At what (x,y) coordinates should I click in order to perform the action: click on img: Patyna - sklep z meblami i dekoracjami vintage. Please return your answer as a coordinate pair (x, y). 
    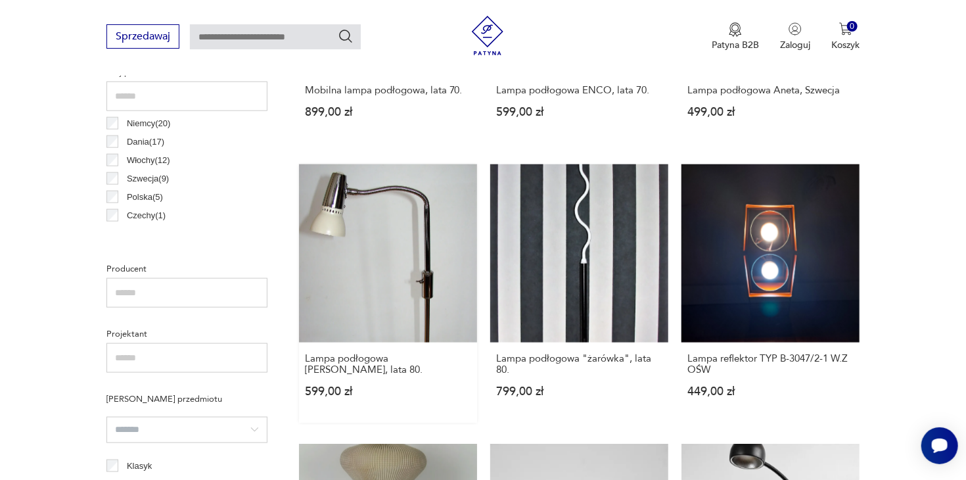
    Looking at the image, I should click on (488, 35).